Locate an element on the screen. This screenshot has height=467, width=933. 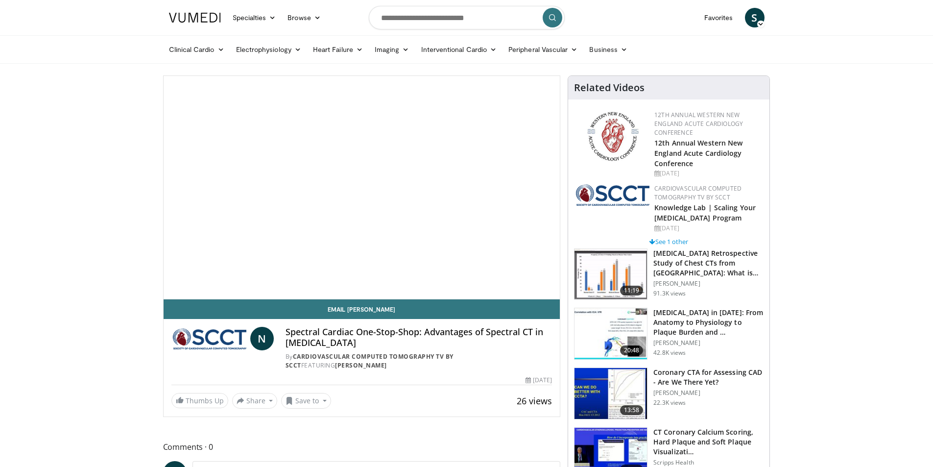
span: 11:19 is located at coordinates (632, 290).